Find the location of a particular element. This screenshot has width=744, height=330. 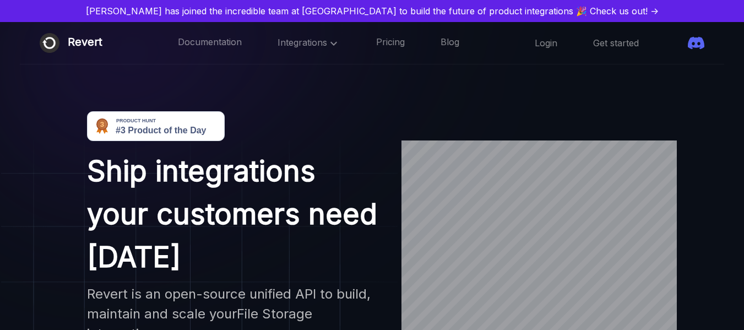

img: Revert - Open-source unified API to build product integrations | Product Hunt is located at coordinates (156, 126).